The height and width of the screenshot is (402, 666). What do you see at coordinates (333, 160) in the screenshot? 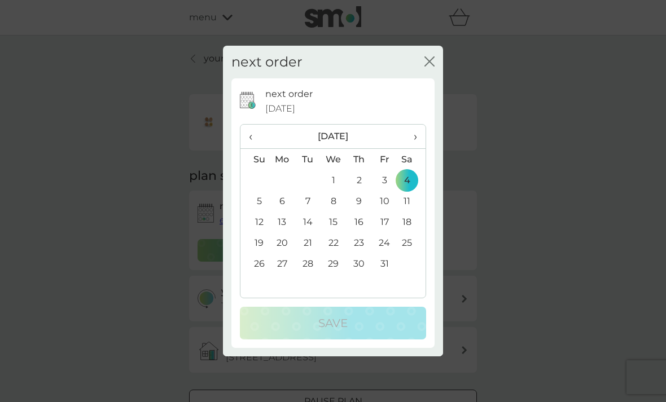
I see `th: We` at bounding box center [333, 160].